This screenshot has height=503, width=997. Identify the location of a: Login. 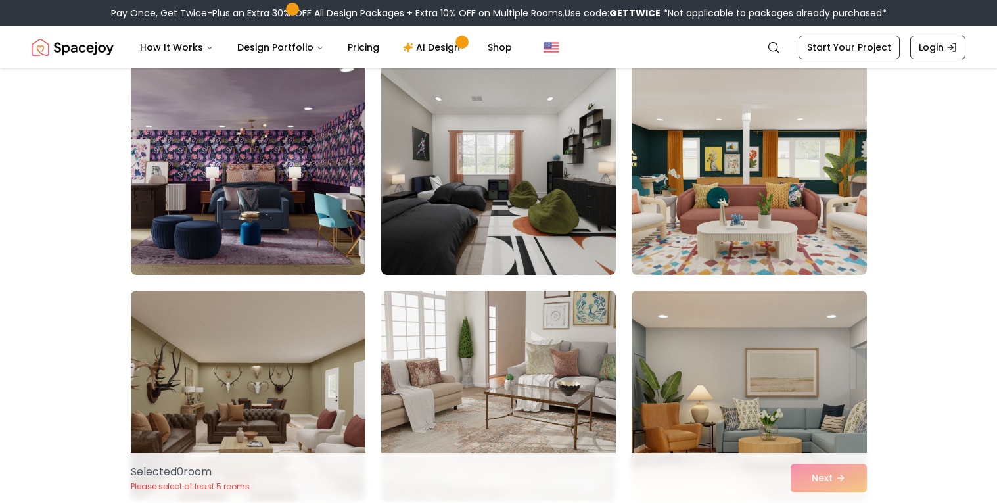
(938, 47).